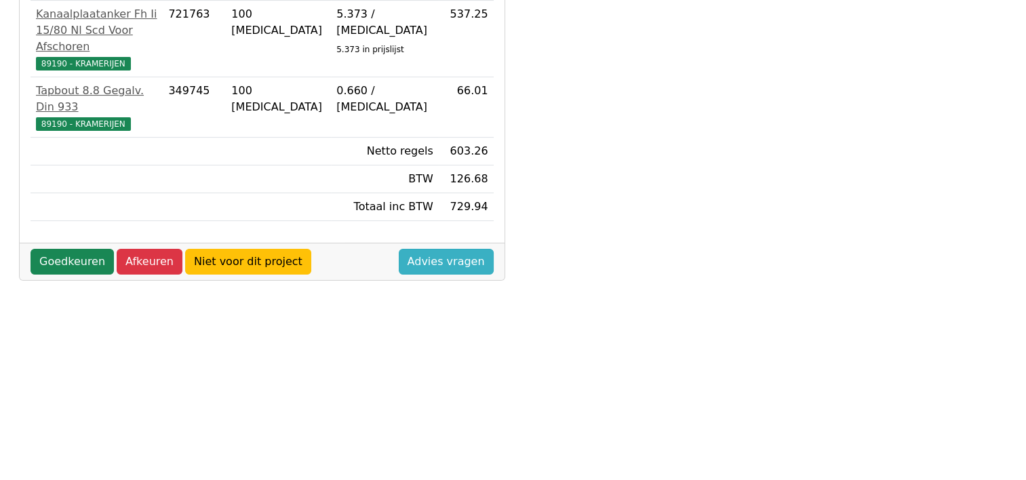 This screenshot has height=480, width=1026. Describe the element at coordinates (466, 107) in the screenshot. I see `td: 66.01` at that location.